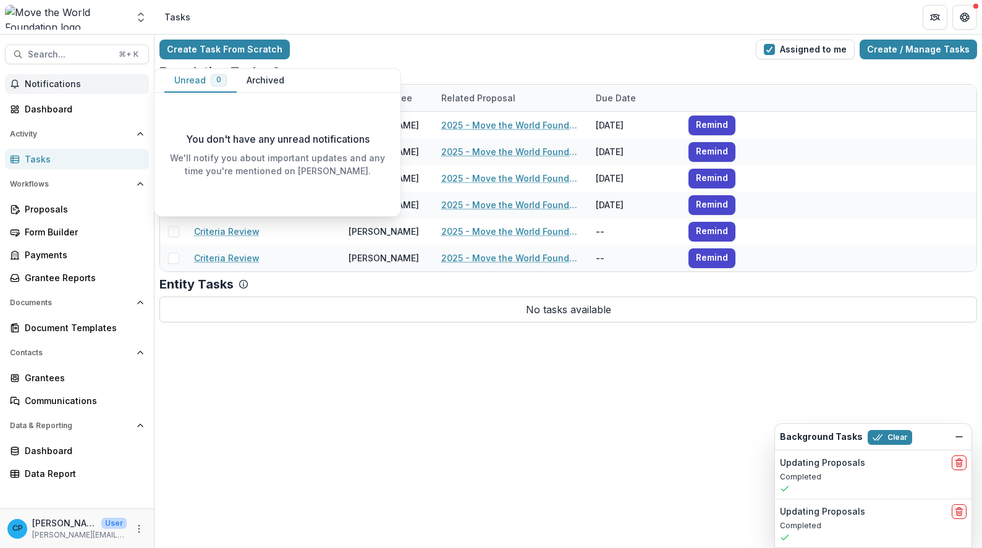  Describe the element at coordinates (139, 529) in the screenshot. I see `button: More` at that location.